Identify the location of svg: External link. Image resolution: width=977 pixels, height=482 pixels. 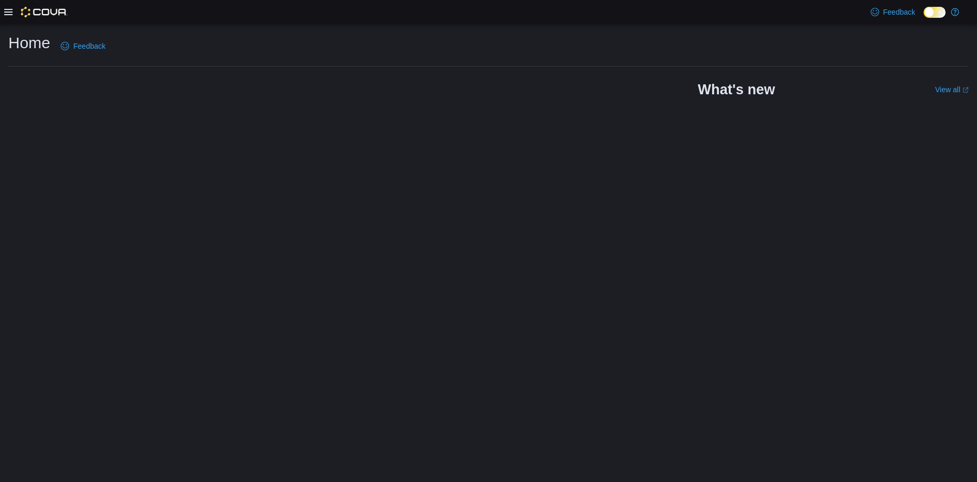
(966, 90).